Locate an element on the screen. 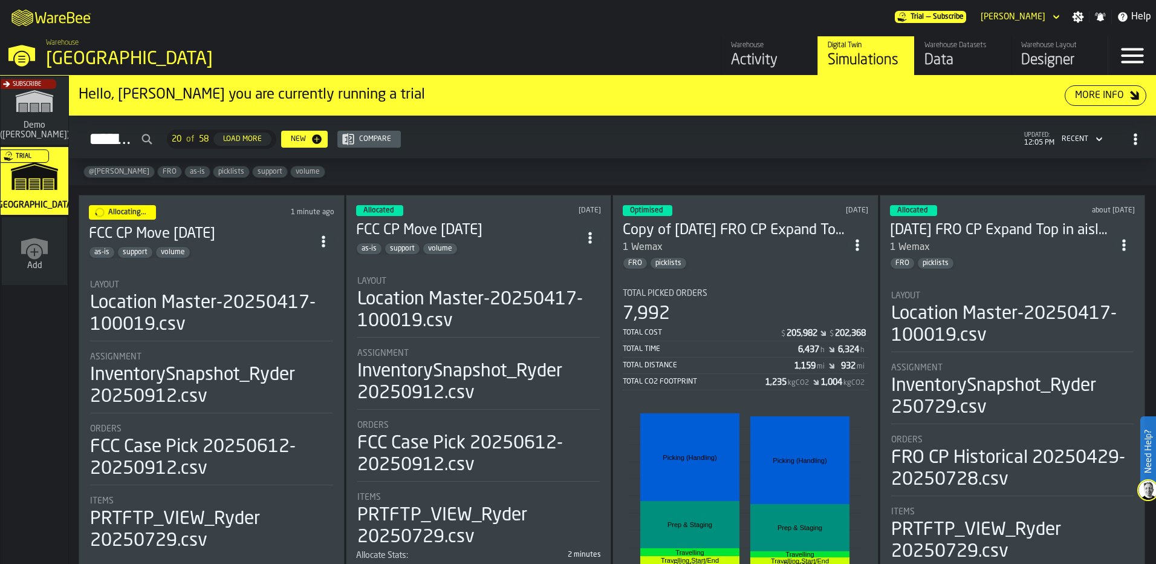 The image size is (1156, 564). div: Warehouse Layout is located at coordinates (1059, 45).